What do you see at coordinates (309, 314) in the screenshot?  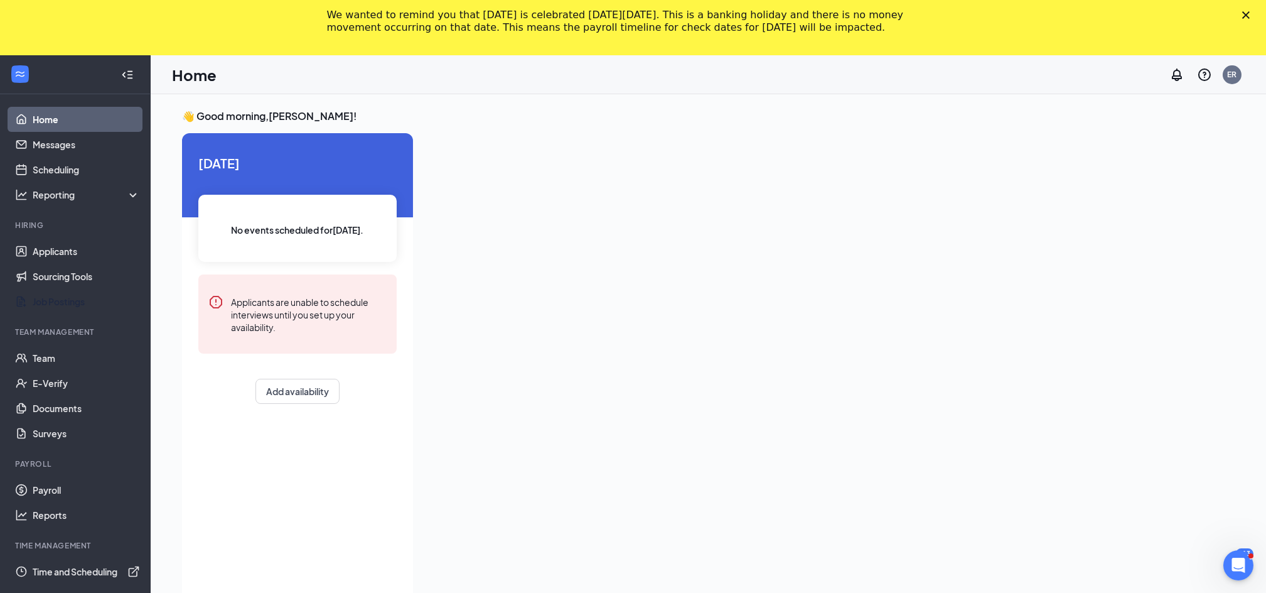 I see `div: Applicants are unable to schedule interviews until you set up your availability.` at bounding box center [309, 314].